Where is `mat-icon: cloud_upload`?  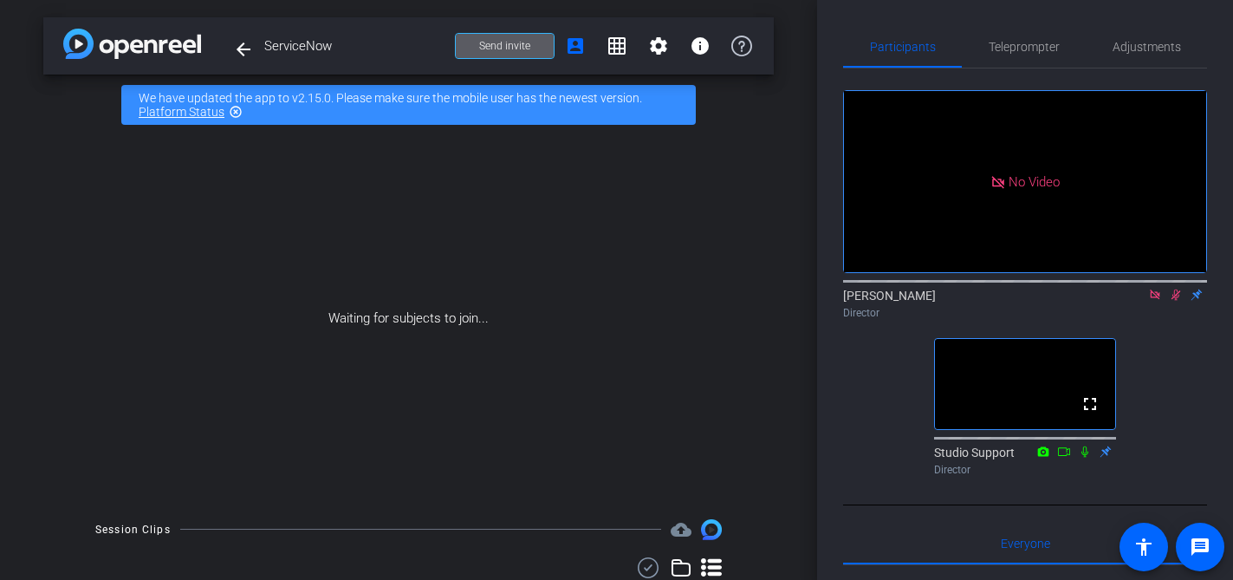 mat-icon: cloud_upload is located at coordinates (681, 529).